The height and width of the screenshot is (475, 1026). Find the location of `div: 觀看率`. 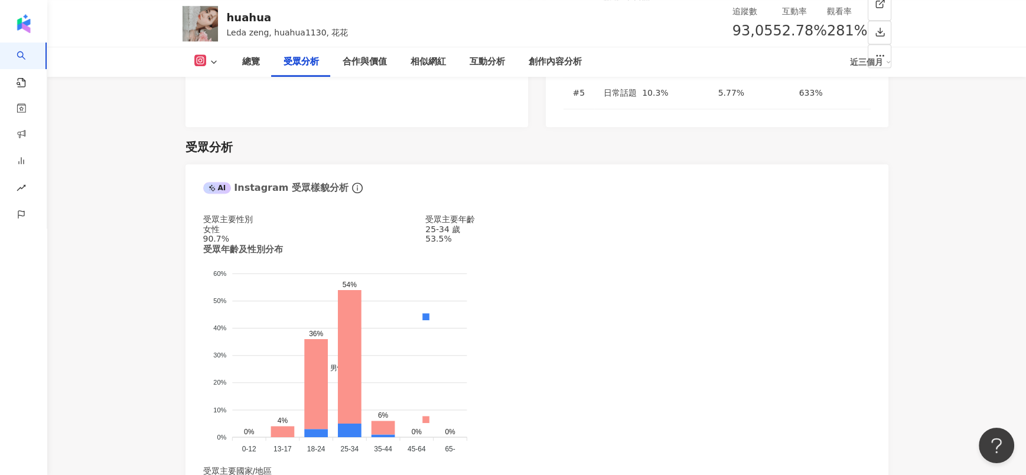

div: 觀看率 is located at coordinates (847, 11).